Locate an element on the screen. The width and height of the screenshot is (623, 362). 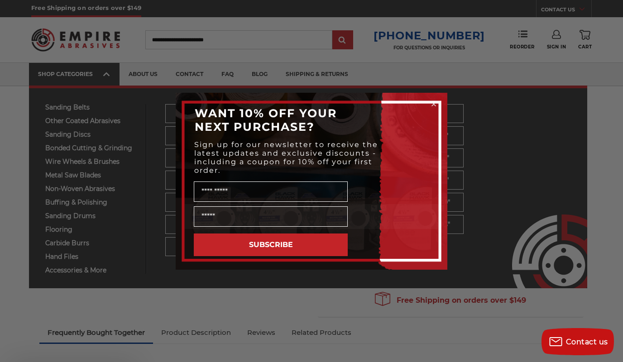
button: SUBSCRIBE is located at coordinates (271, 245).